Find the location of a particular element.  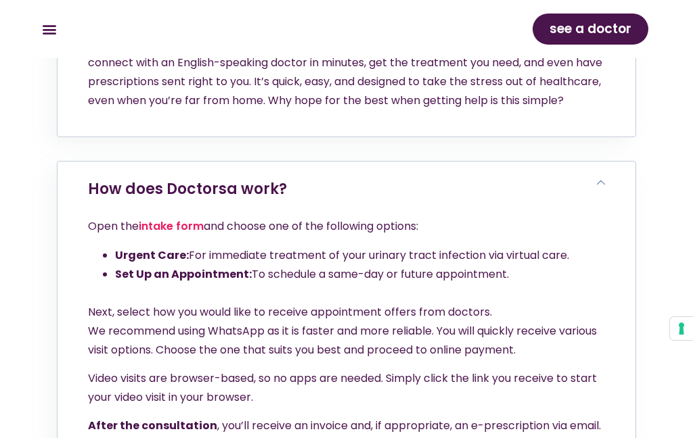

a: intake form is located at coordinates (171, 226).